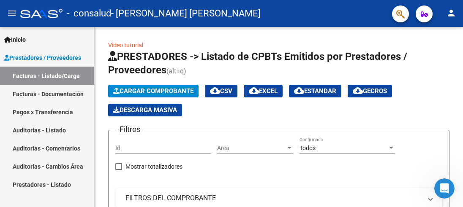  I want to click on span: (alt+q), so click(176, 71).